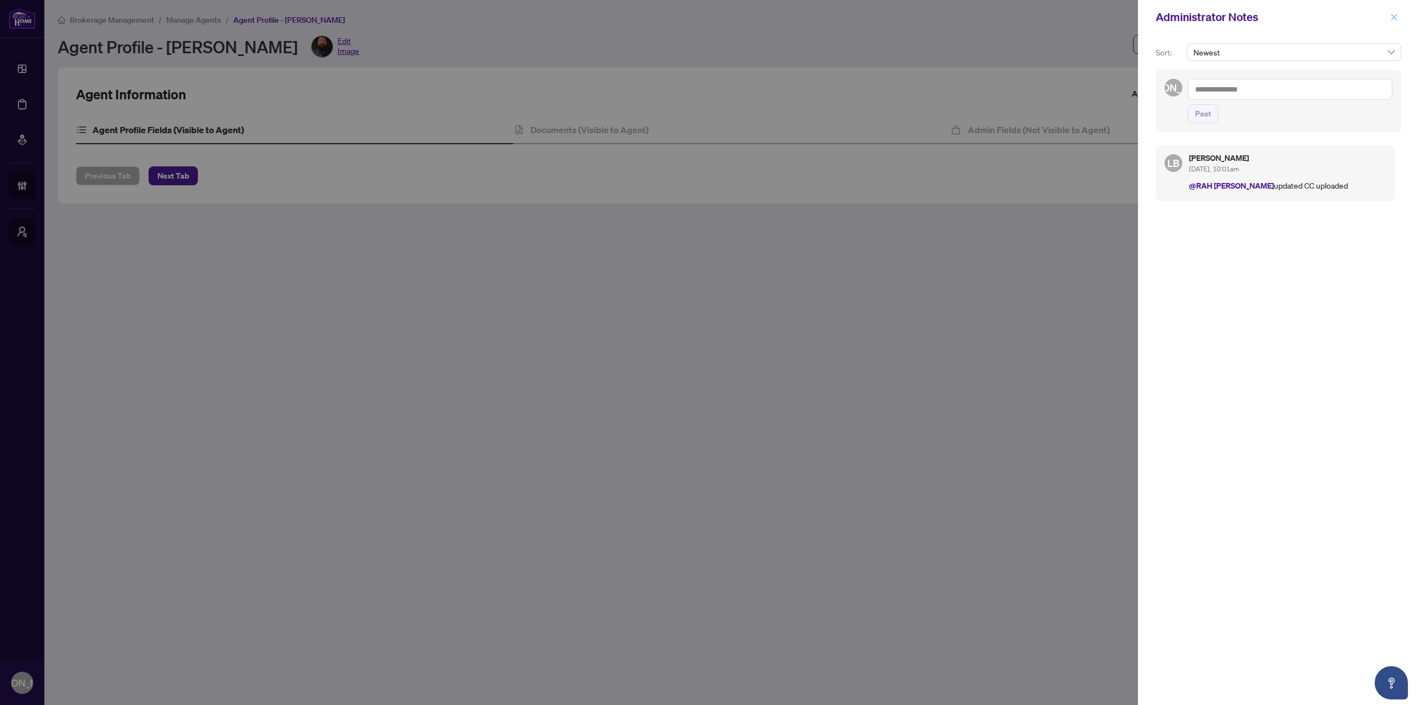  What do you see at coordinates (1174, 163) in the screenshot?
I see `span: LB` at bounding box center [1174, 163].